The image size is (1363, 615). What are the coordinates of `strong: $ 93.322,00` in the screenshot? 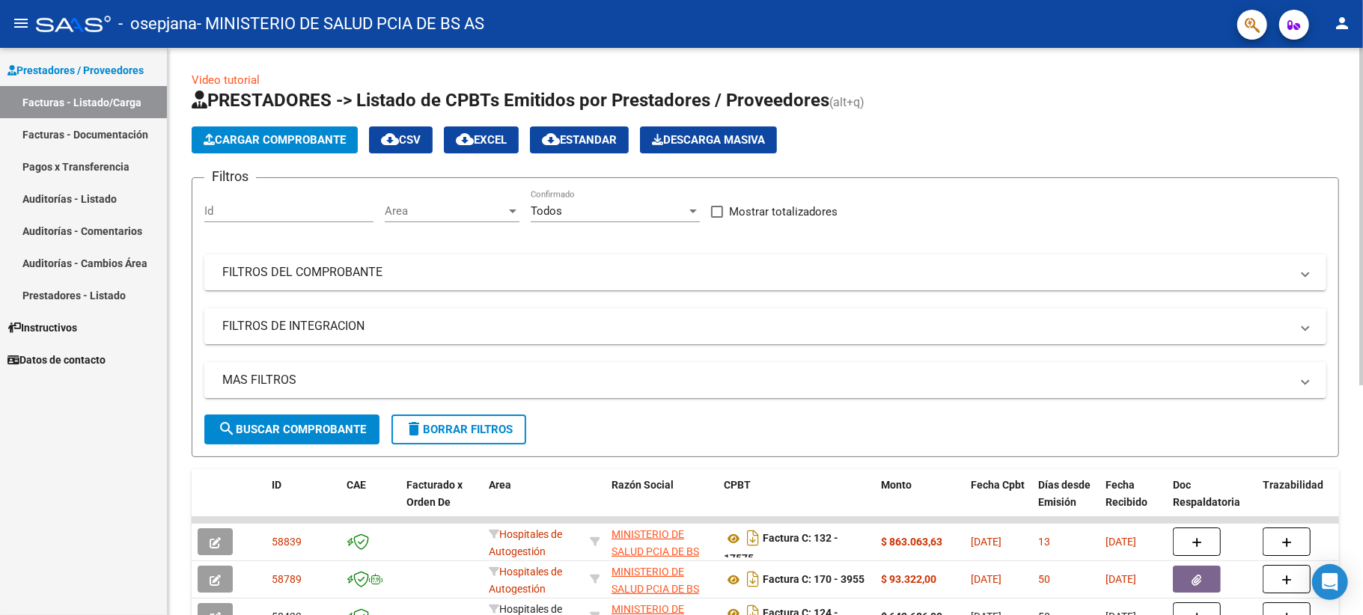 It's located at (908, 579).